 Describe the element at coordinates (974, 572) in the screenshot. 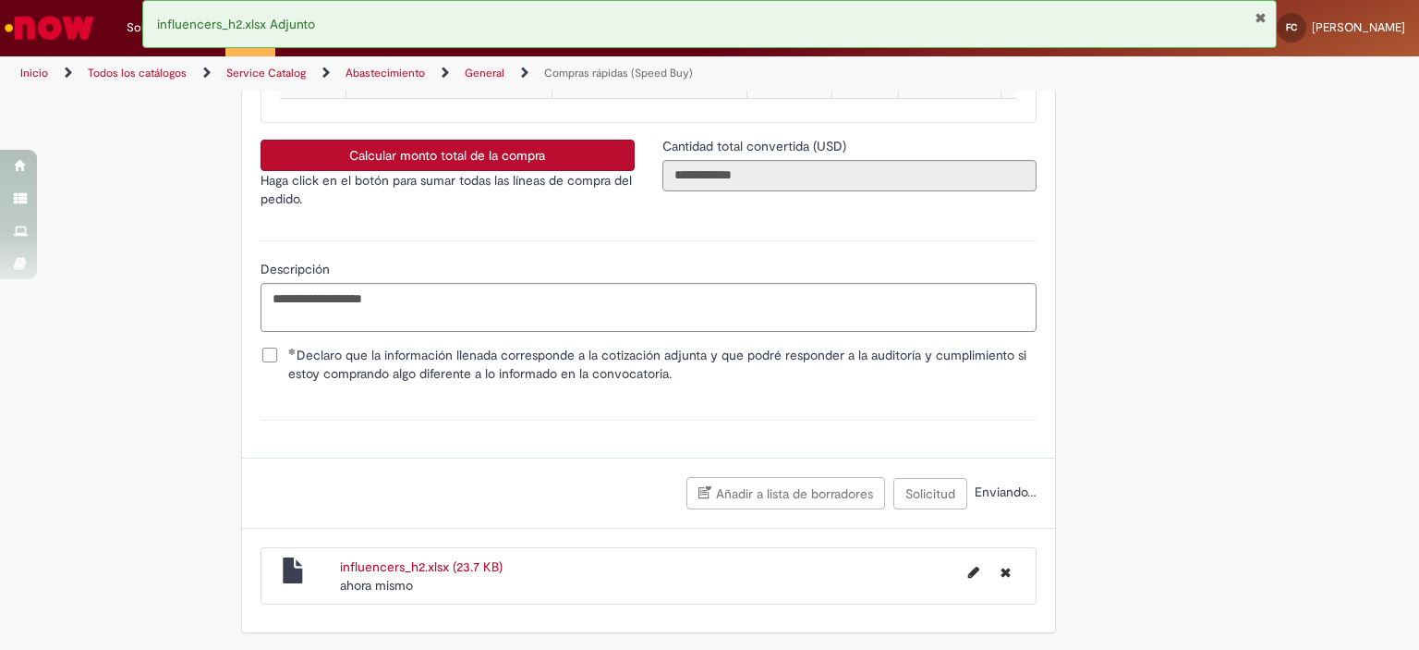

I see `button: Editar nombre de archivo influencers_h2.xlsx` at that location.